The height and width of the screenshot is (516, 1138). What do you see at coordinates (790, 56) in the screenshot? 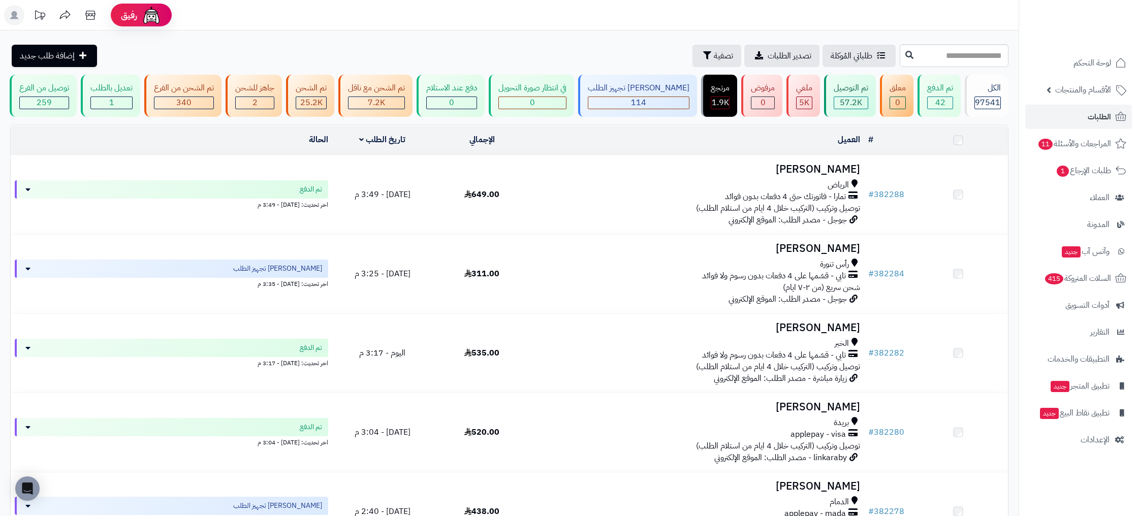
I see `span: تصدير الطلبات` at bounding box center [790, 56].